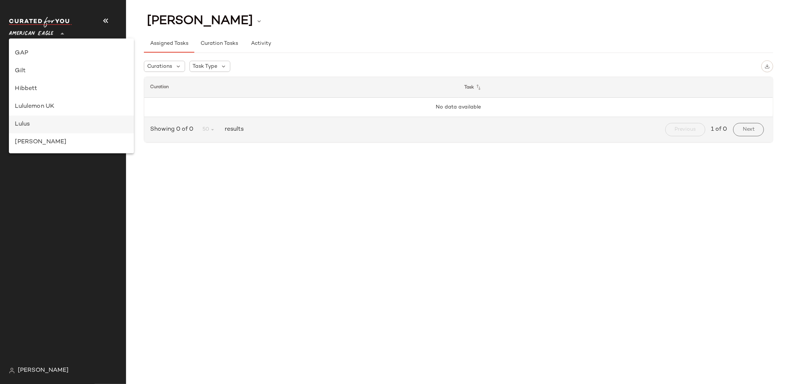  What do you see at coordinates (169, 44) in the screenshot?
I see `span: Assigned Tasks` at bounding box center [169, 44].